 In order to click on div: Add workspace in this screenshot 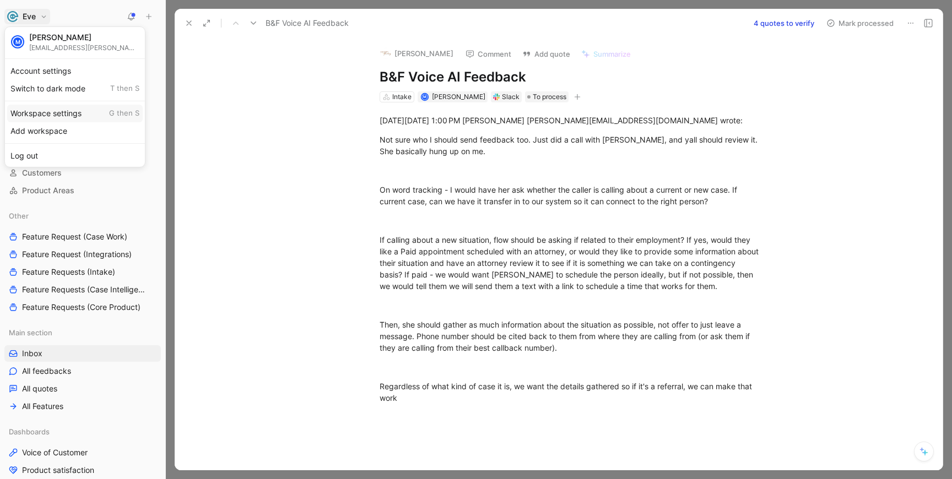, I will do `click(75, 131)`.